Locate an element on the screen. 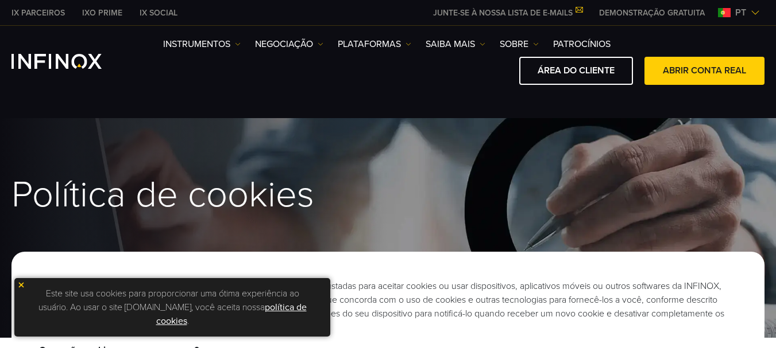 The width and height of the screenshot is (776, 348). img: yellow close icon is located at coordinates (21, 285).